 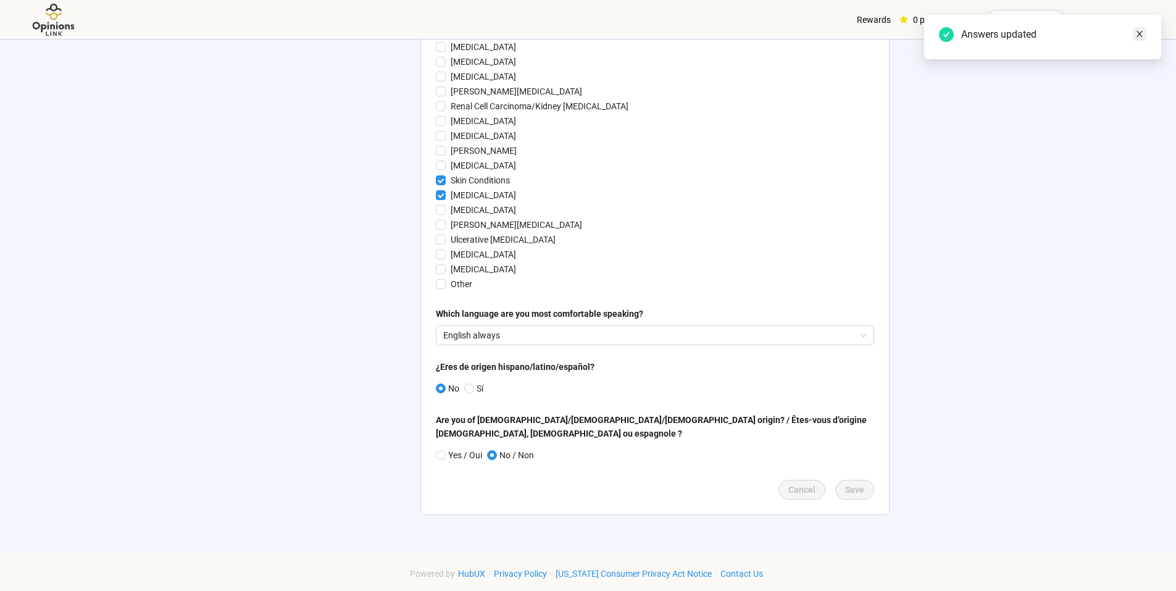 What do you see at coordinates (461, 284) in the screenshot?
I see `p: Other` at bounding box center [461, 284].